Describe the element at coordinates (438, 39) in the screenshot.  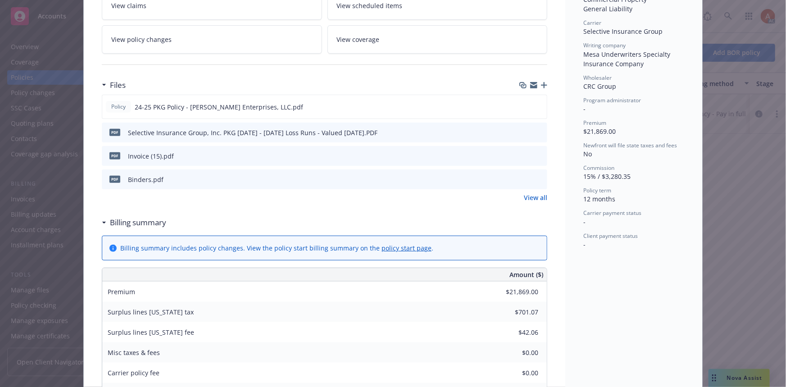
I see `a: View coverage` at that location.